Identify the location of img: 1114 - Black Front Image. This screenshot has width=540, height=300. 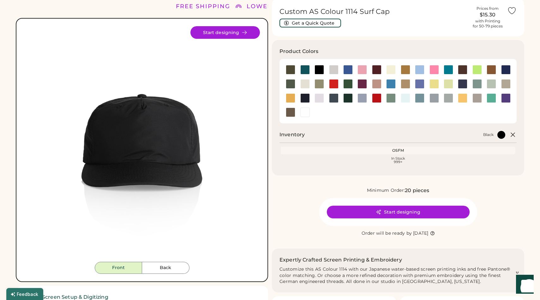
(142, 144).